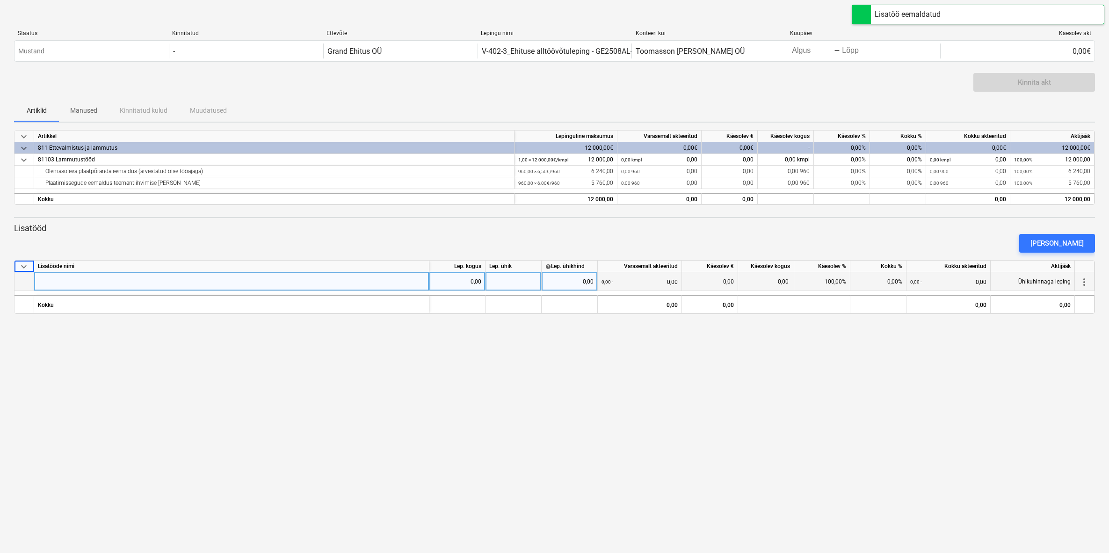 This screenshot has width=1109, height=553. What do you see at coordinates (543, 159) in the screenshot?
I see `small: 1,00 × 12 000,00€ / kmpl` at bounding box center [543, 159].